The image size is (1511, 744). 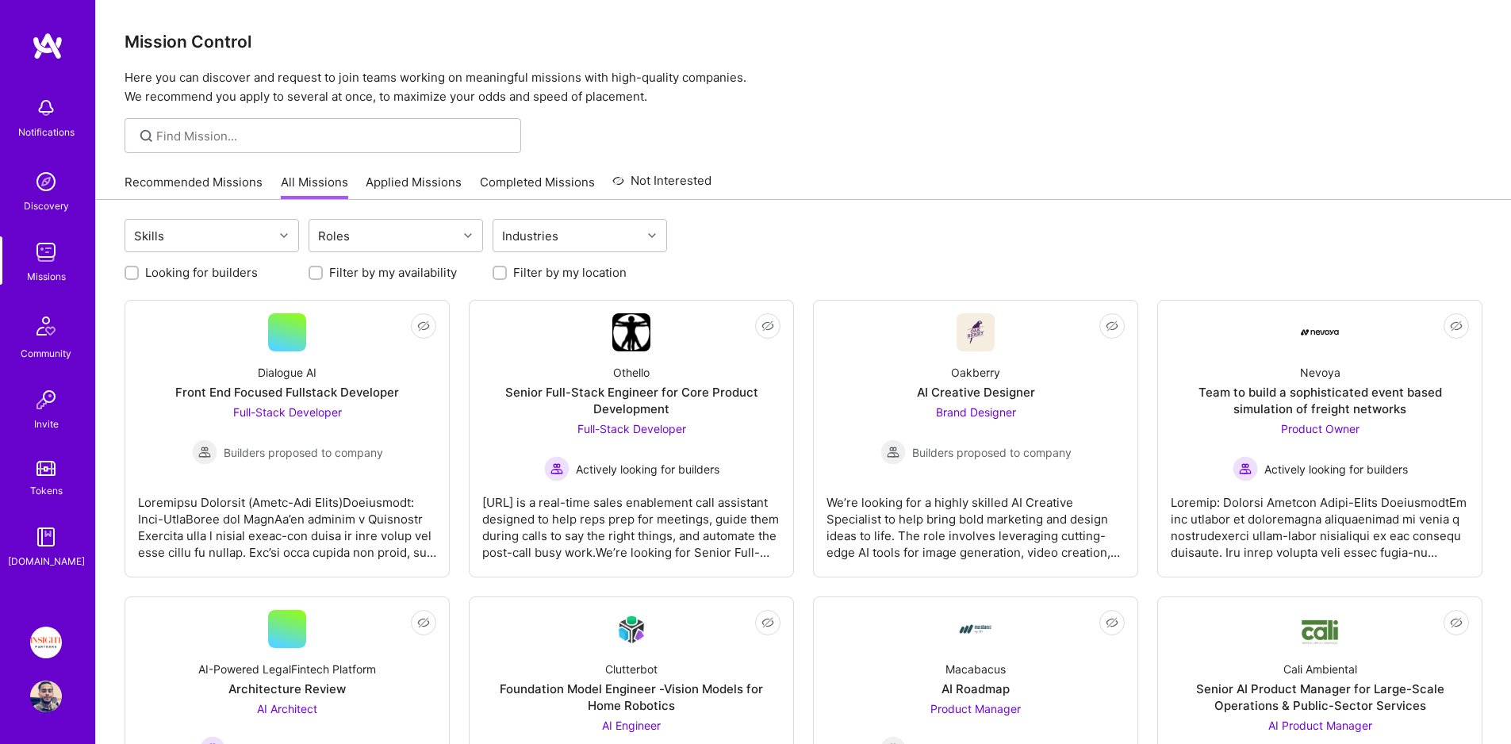 I want to click on img: tokens, so click(x=46, y=468).